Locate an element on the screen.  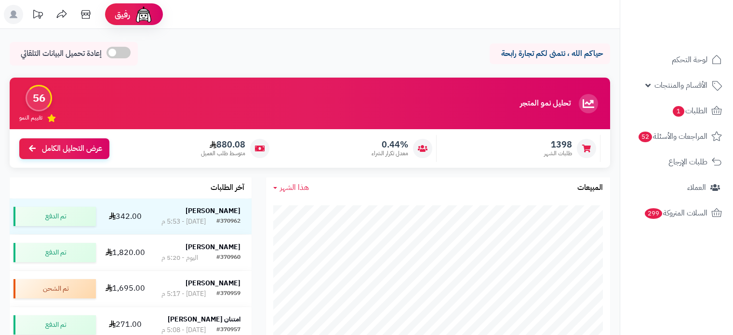
td: 342.00 is located at coordinates (125, 216).